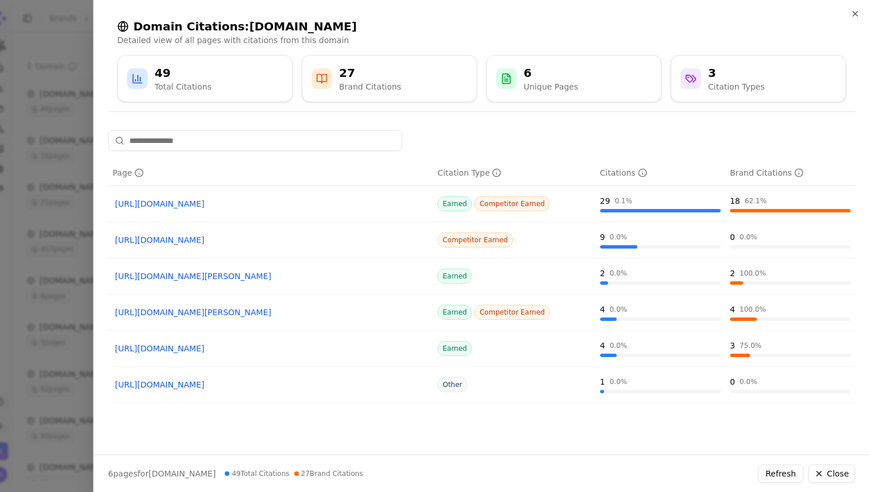 The width and height of the screenshot is (869, 492). I want to click on span: 6, so click(110, 474).